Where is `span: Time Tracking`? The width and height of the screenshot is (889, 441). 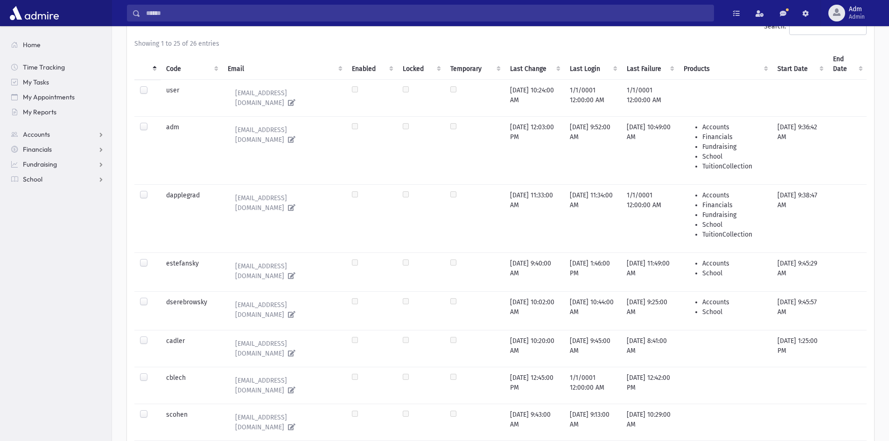 span: Time Tracking is located at coordinates (44, 67).